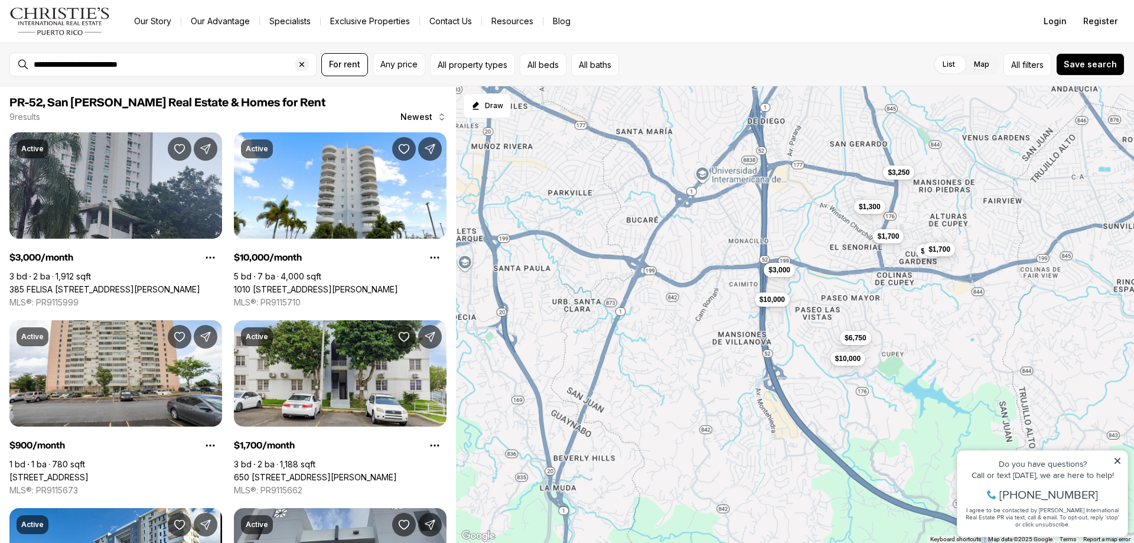 Image resolution: width=1134 pixels, height=543 pixels. I want to click on a: Blog, so click(562, 21).